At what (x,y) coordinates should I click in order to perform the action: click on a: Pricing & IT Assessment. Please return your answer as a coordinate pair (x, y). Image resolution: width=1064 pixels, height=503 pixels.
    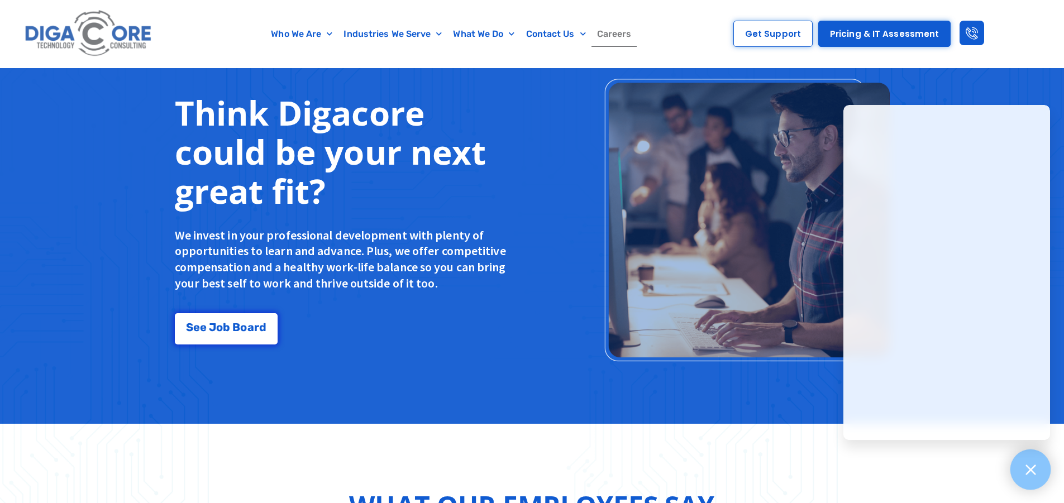
    Looking at the image, I should click on (884, 33).